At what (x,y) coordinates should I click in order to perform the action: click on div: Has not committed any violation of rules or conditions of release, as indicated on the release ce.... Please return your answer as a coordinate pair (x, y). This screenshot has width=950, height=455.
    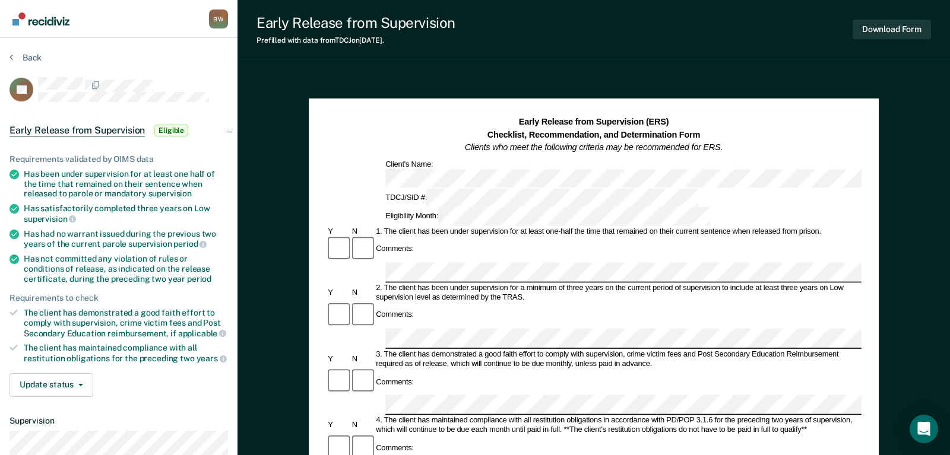
    Looking at the image, I should click on (126, 269).